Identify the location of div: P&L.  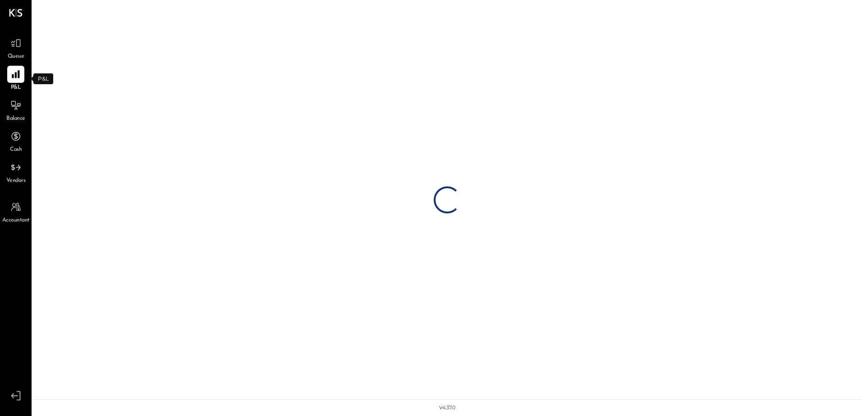
(43, 79).